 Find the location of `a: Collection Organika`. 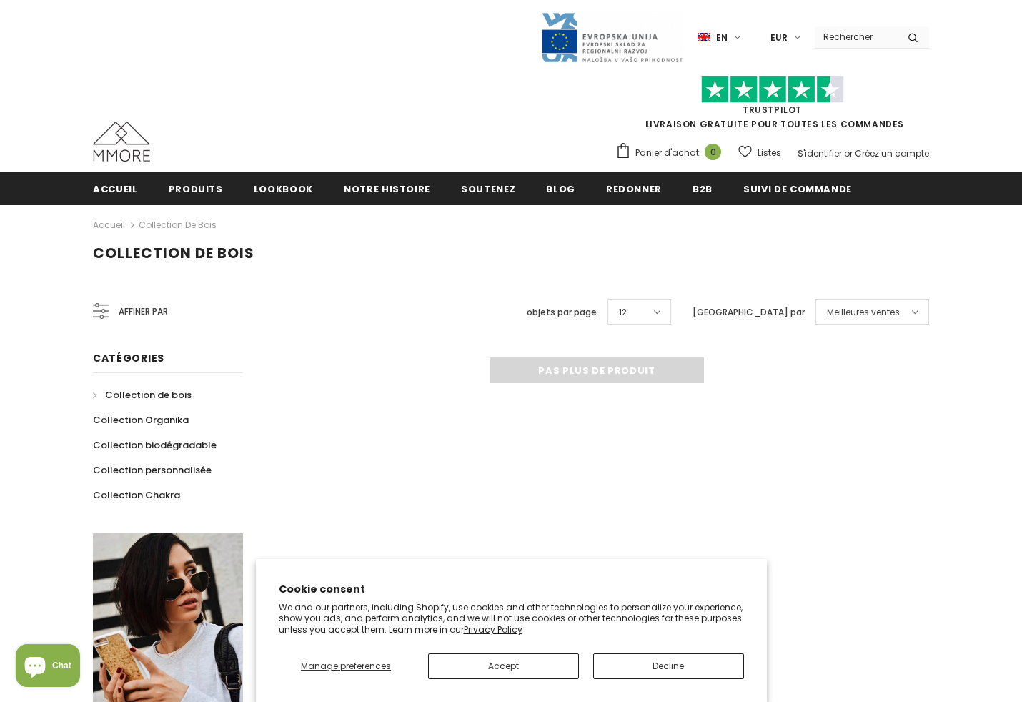

a: Collection Organika is located at coordinates (141, 420).